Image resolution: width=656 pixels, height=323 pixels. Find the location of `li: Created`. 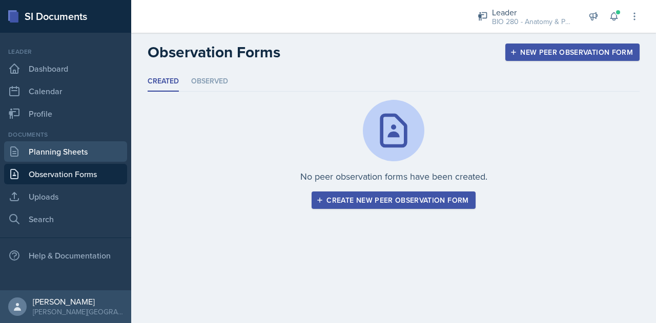

li: Created is located at coordinates (163, 81).